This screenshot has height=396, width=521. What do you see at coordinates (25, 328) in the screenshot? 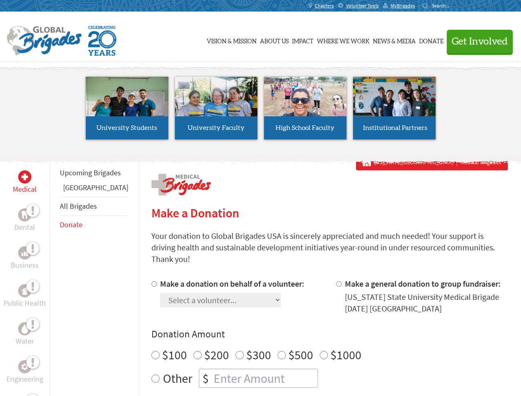
I see `img: Water` at bounding box center [25, 328].